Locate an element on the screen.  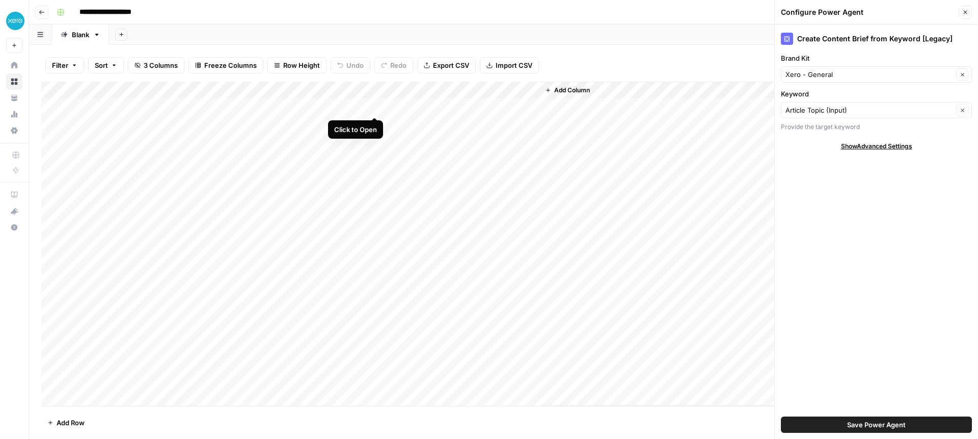
button: Workspace: XeroOps is located at coordinates (14, 21).